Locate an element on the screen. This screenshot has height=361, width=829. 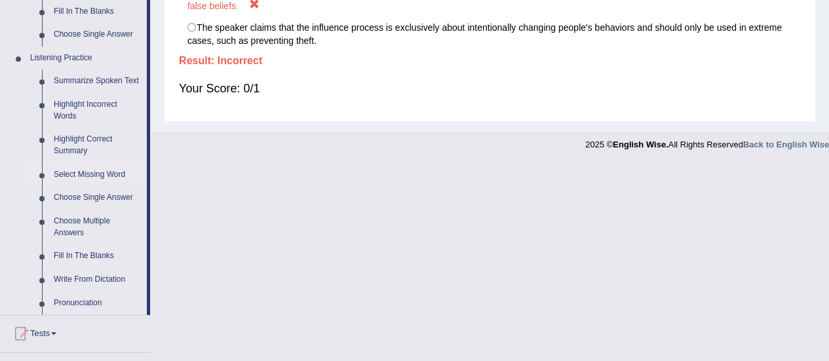
a: Write From Dictation is located at coordinates (97, 280).